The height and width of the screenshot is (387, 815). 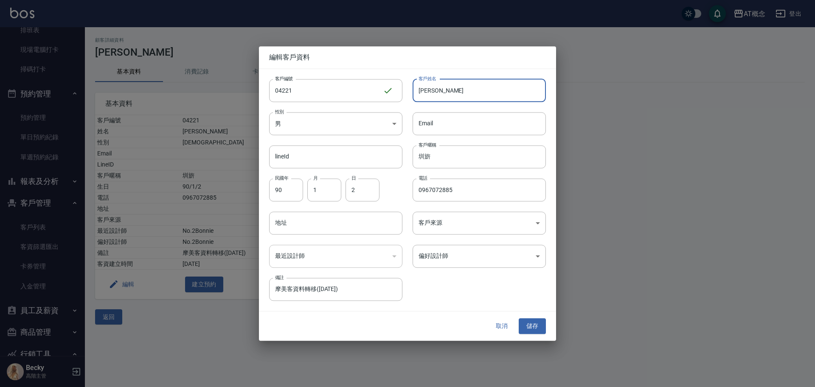 I want to click on label: 備註, so click(x=279, y=277).